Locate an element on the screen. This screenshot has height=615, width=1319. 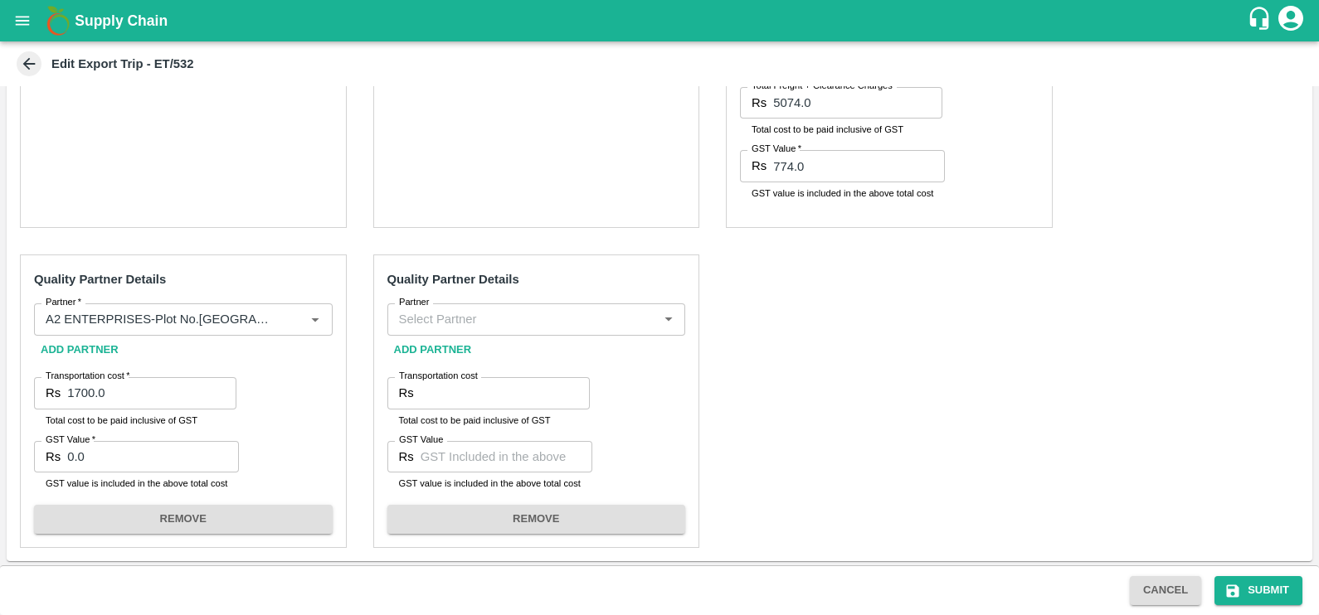
div: account of current user is located at coordinates (1291, 21).